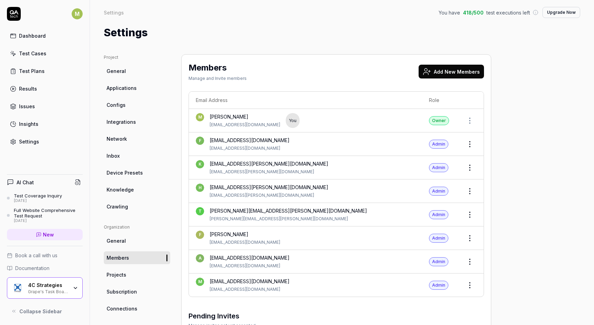 This screenshot has width=594, height=325. Describe the element at coordinates (18, 288) in the screenshot. I see `img: 4C Strategies Logo` at that location.